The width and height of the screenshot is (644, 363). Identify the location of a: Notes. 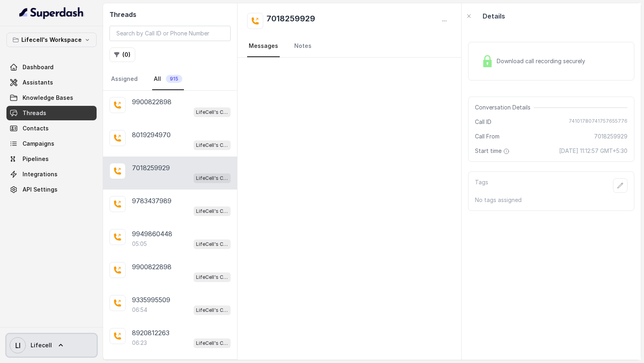
(303, 46).